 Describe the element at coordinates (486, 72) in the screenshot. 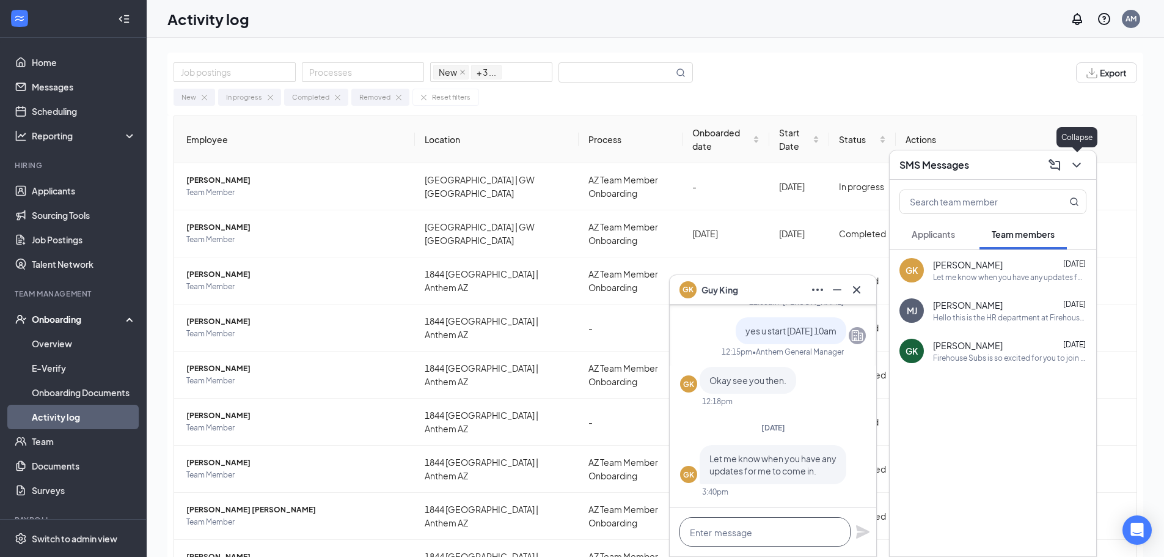

I see `span: + 3 ...` at that location.